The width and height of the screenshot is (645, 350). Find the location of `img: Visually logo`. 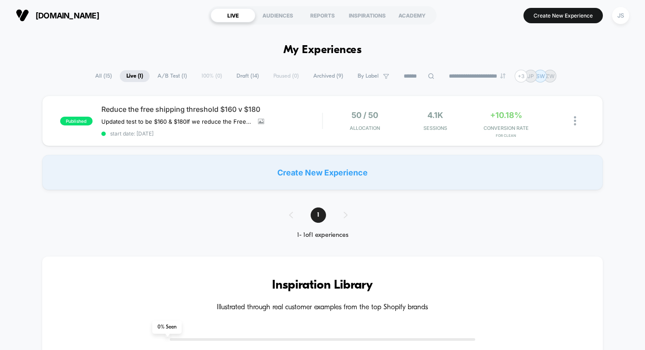

img: Visually logo is located at coordinates (22, 15).